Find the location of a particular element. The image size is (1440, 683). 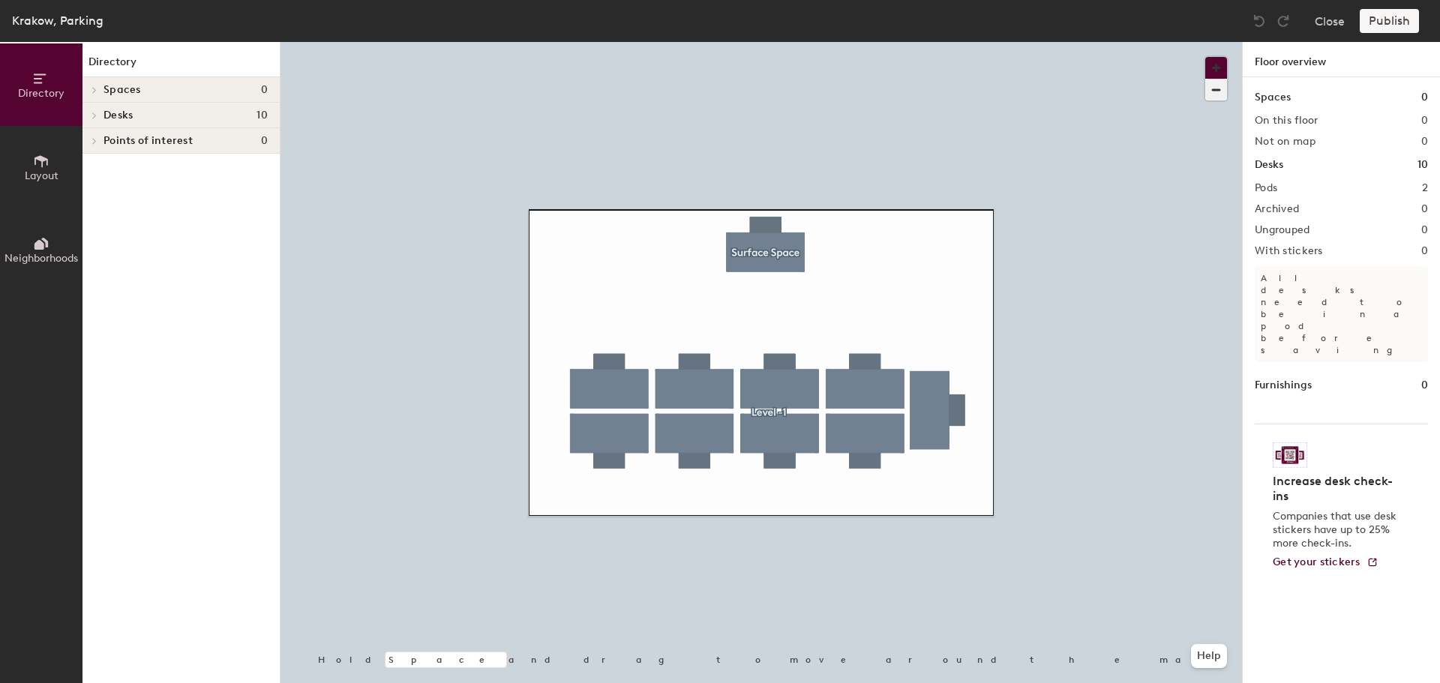

span: 10 is located at coordinates (262, 116).